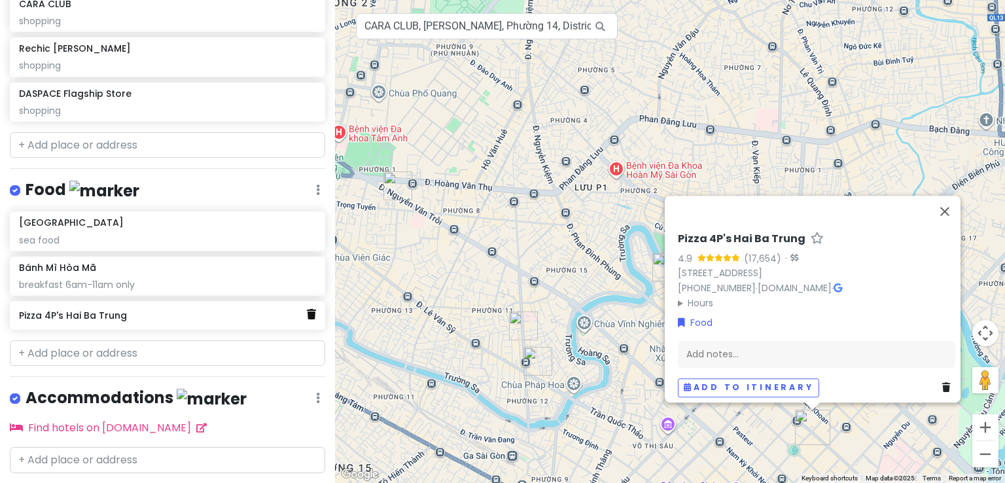 This screenshot has height=483, width=1005. I want to click on div: breakfast 6am-11am only, so click(167, 285).